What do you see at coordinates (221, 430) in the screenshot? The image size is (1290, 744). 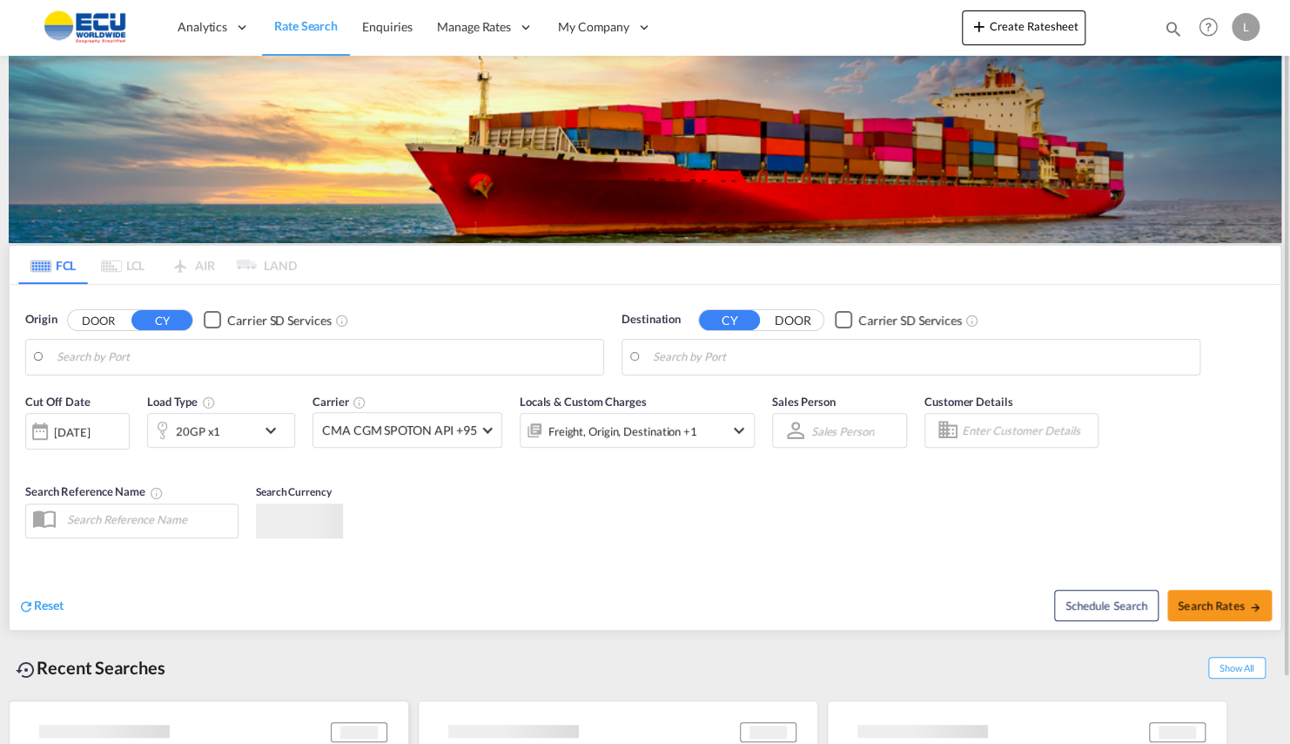 I see `div: 20GP x1icon-chevron-down` at bounding box center [221, 430].